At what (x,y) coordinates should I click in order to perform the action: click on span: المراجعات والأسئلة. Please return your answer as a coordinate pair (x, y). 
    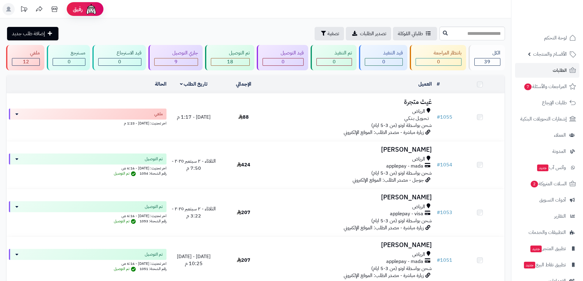
    Looking at the image, I should click on (545, 87).